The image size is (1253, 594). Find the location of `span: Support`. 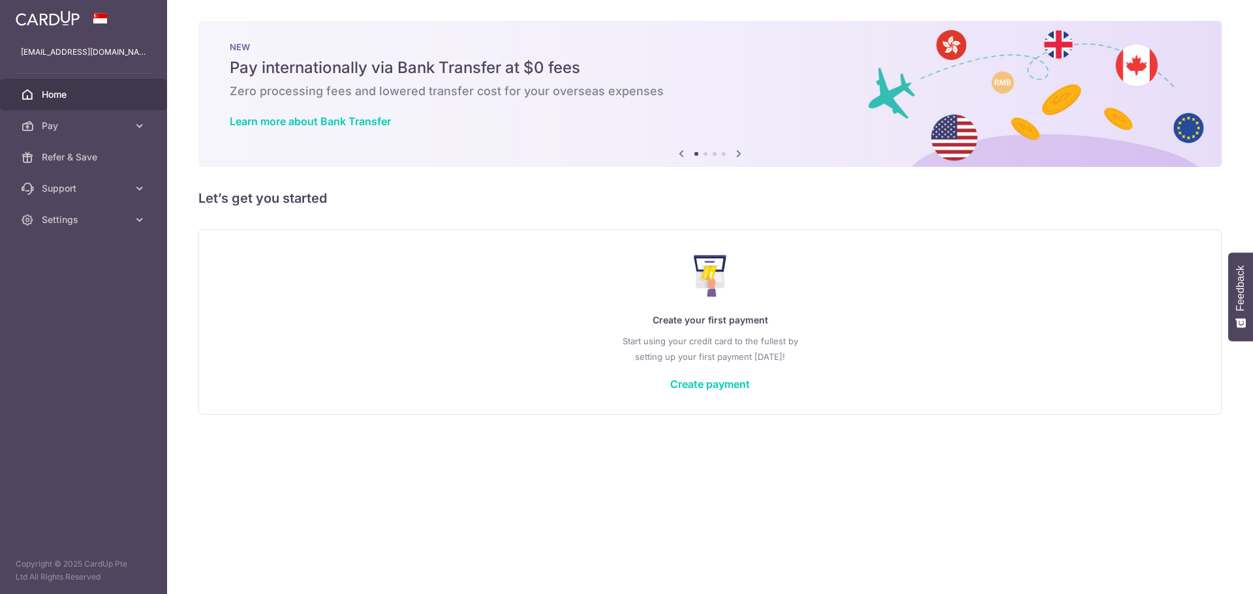

span: Support is located at coordinates (85, 189).